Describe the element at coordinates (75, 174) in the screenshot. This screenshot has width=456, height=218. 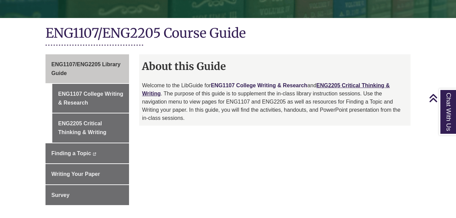
I see `span: Writing Your Paper` at that location.